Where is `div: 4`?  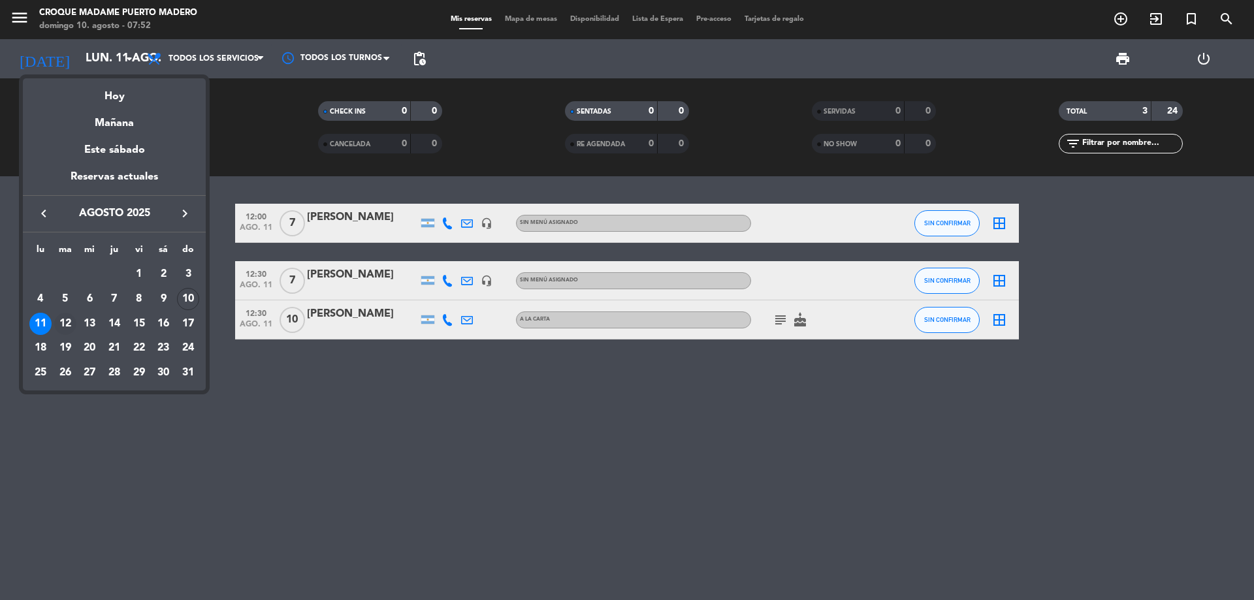
div: 4 is located at coordinates (40, 299).